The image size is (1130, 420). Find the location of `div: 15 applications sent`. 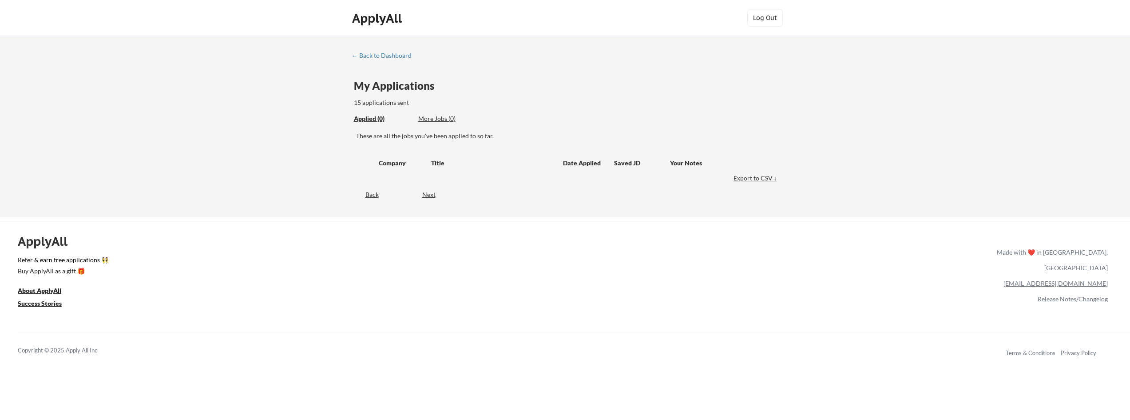

div: 15 applications sent is located at coordinates (440, 103).